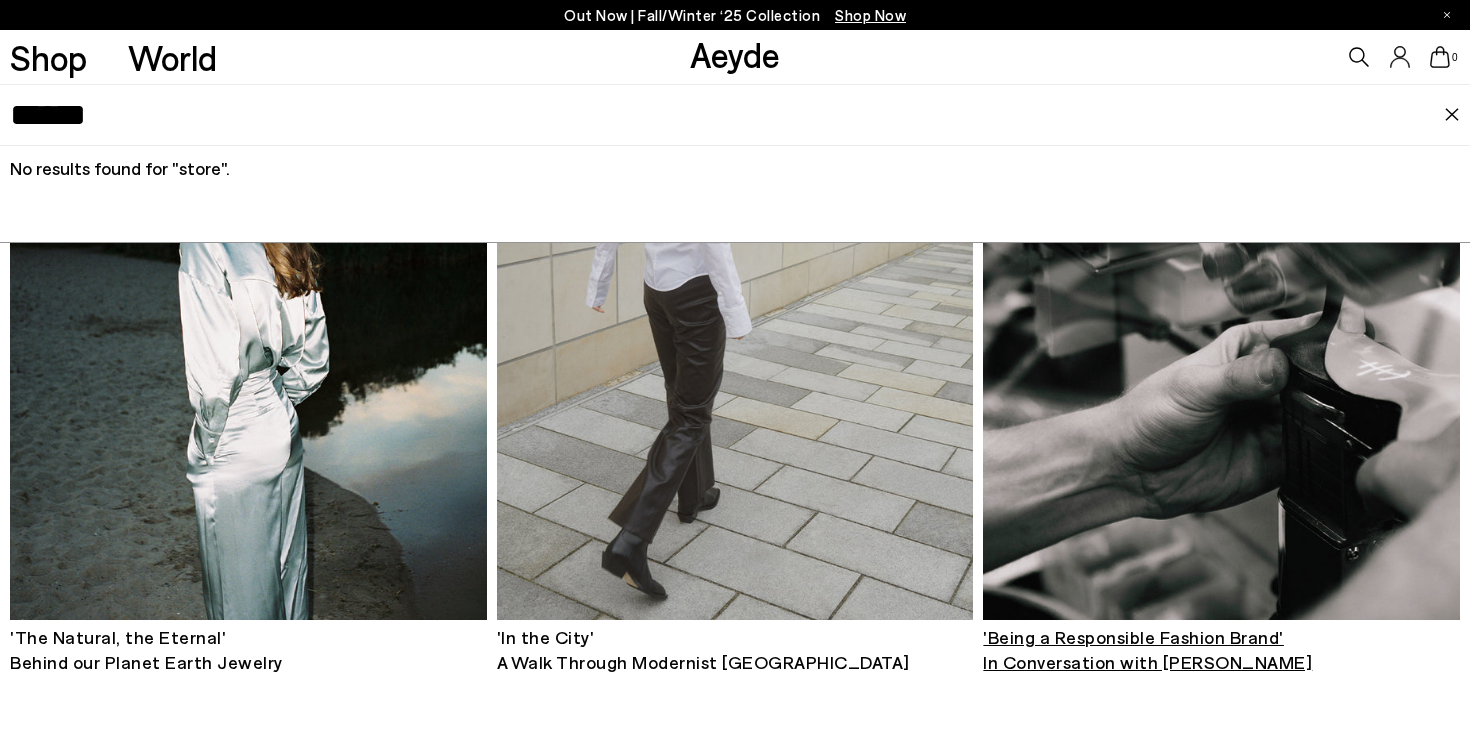 The image size is (1470, 746). I want to click on p: Out Now | Fall/Winter ‘25 Collection, so click(735, 15).